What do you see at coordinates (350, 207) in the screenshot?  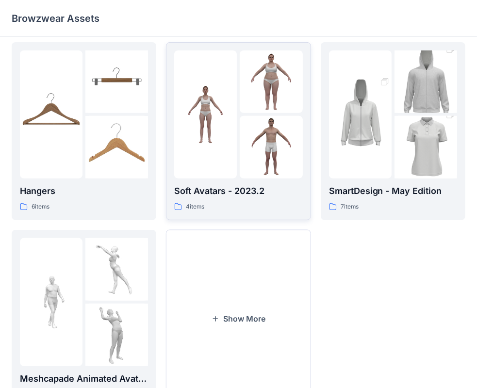 I see `p: 7 items` at bounding box center [350, 207].